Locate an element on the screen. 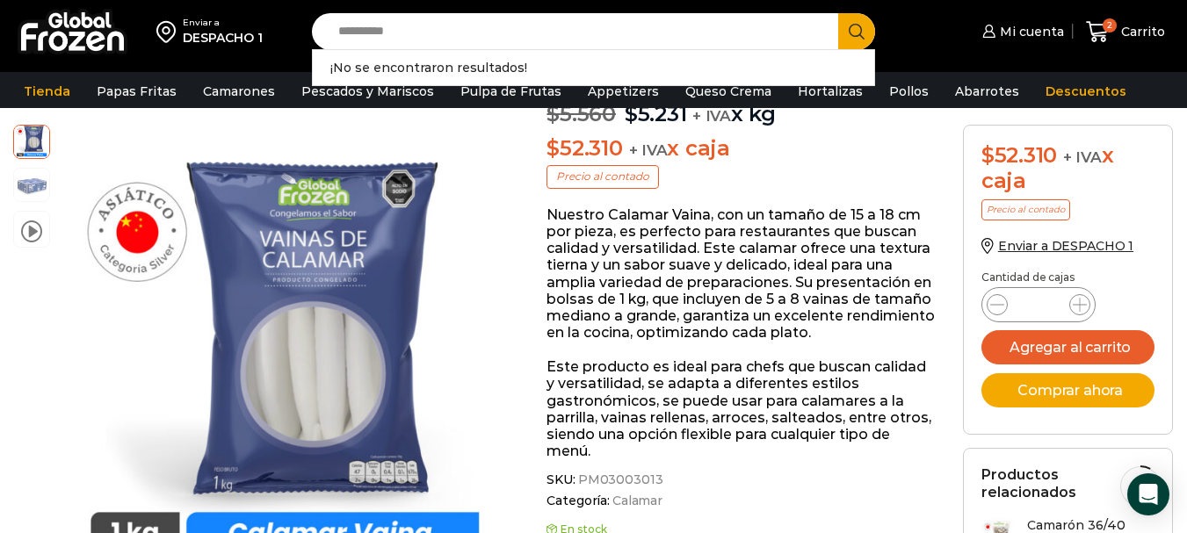 This screenshot has height=533, width=1187. bdi: 5.231 is located at coordinates (655, 113).